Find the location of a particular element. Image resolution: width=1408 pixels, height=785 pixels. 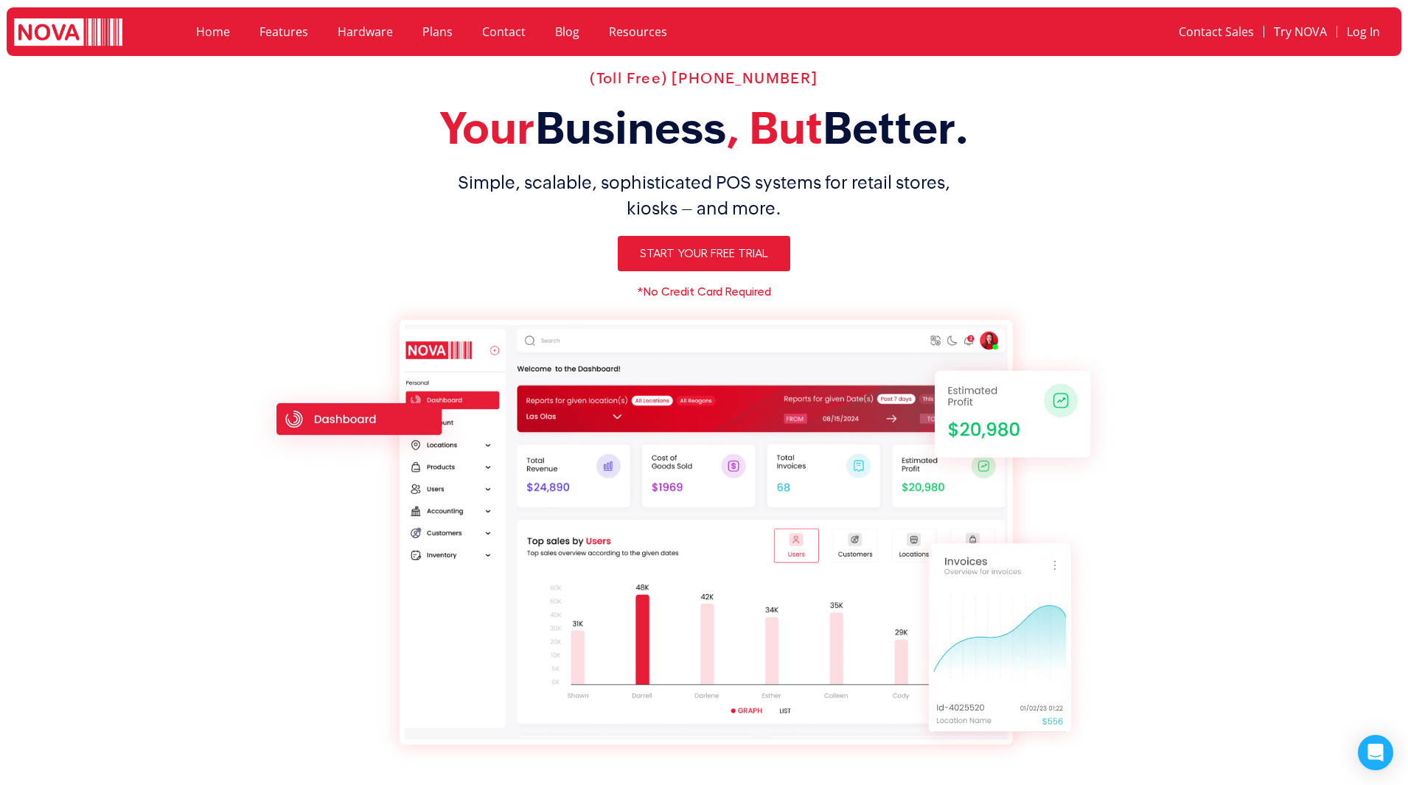

a: Log In is located at coordinates (1363, 32).